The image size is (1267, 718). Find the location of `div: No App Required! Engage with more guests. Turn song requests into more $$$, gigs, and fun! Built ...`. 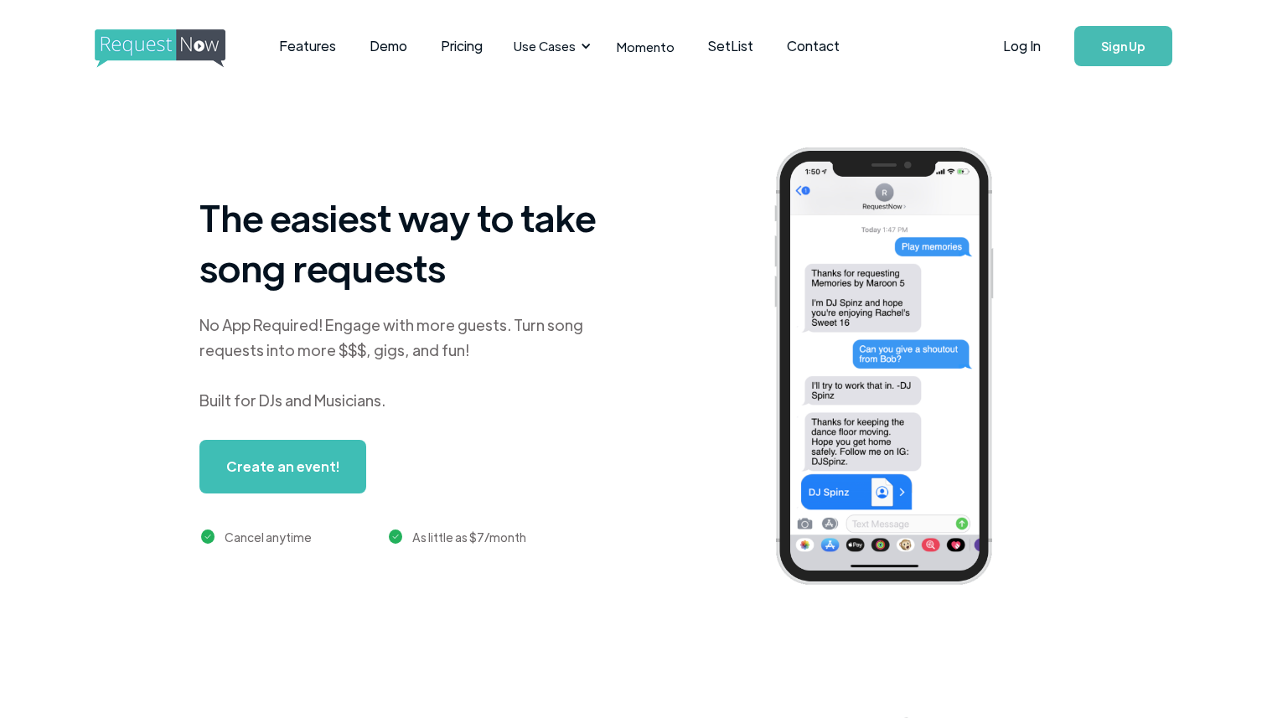

div: No App Required! Engage with more guests. Turn song requests into more $$$, gigs, and fun! Built ... is located at coordinates (409, 363).